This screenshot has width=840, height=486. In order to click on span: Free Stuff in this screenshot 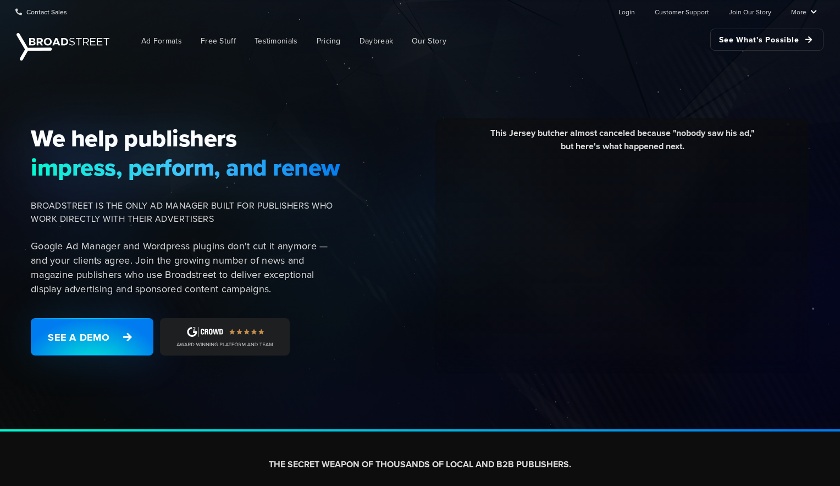, I will do `click(218, 41)`.